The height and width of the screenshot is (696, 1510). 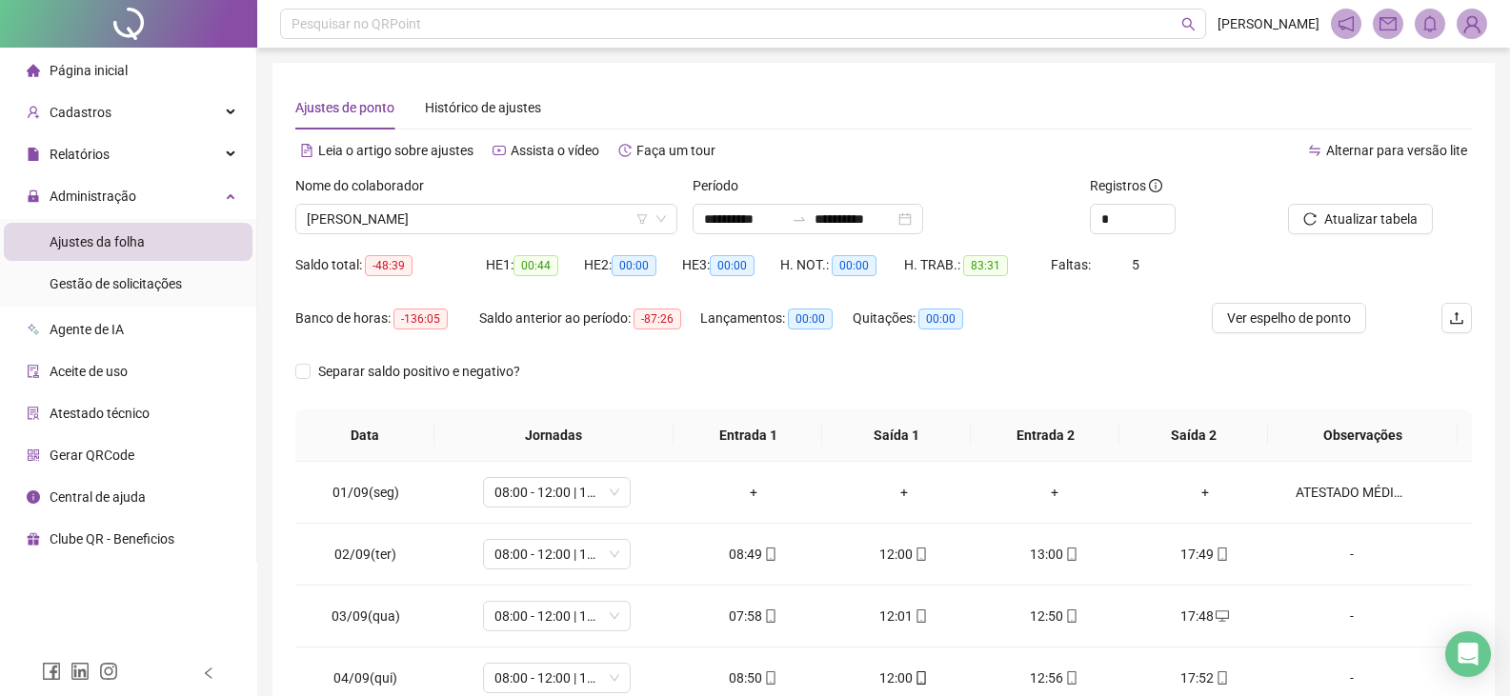 I want to click on th: Saída 1, so click(x=897, y=435).